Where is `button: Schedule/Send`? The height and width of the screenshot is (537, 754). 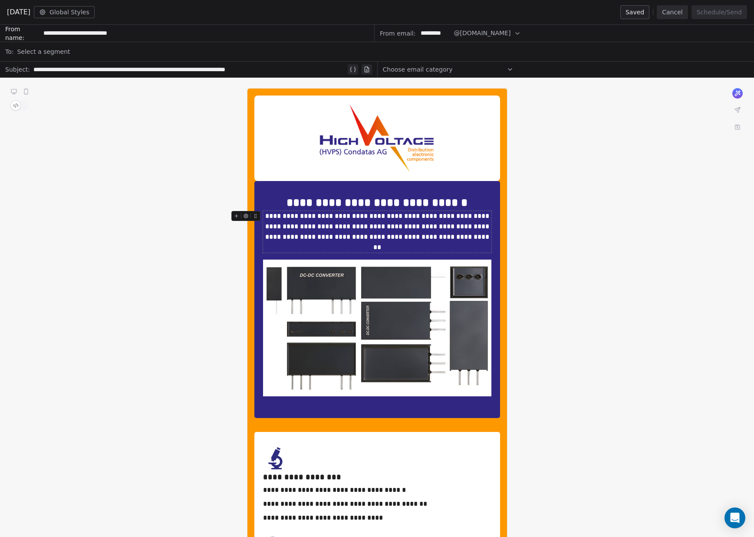
button: Schedule/Send is located at coordinates (719, 12).